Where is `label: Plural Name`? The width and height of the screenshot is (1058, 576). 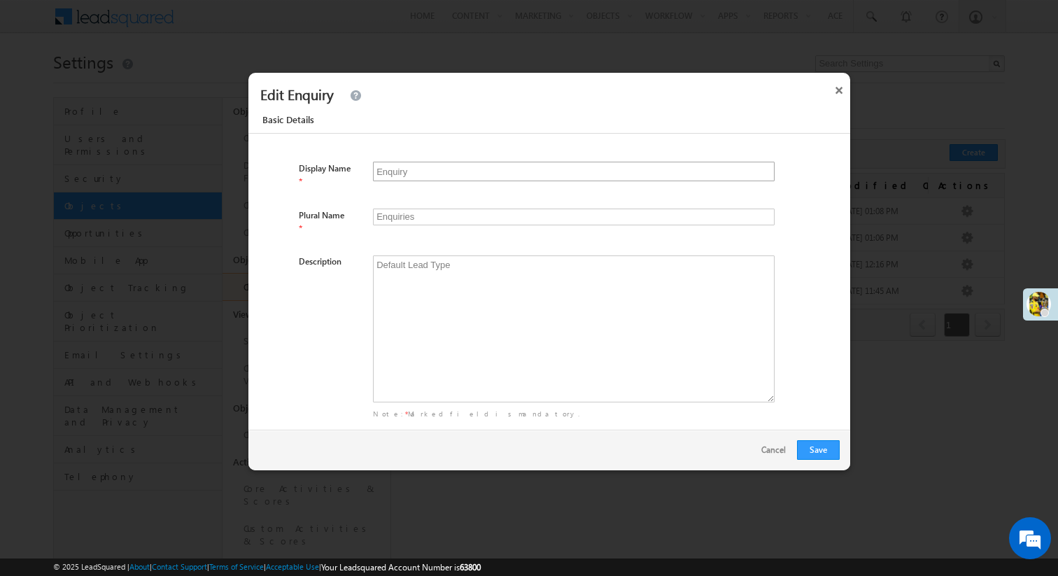
label: Plural Name is located at coordinates (321, 215).